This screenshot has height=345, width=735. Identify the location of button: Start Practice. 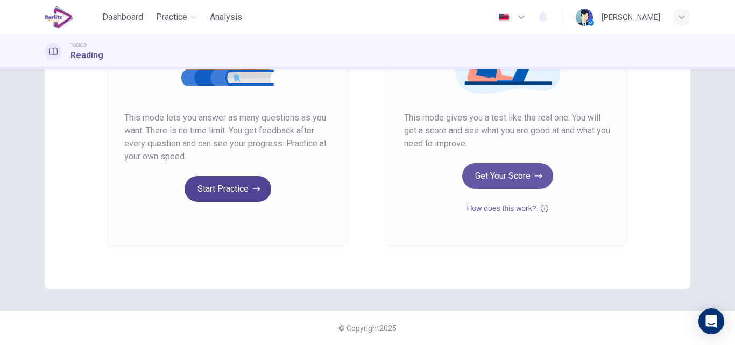
(228, 189).